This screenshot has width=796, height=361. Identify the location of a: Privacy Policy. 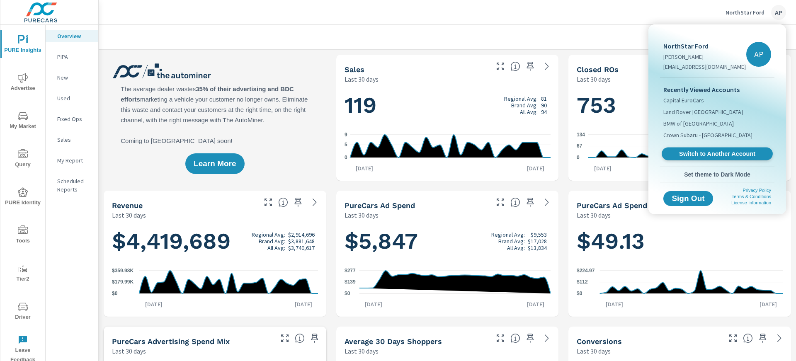
(757, 190).